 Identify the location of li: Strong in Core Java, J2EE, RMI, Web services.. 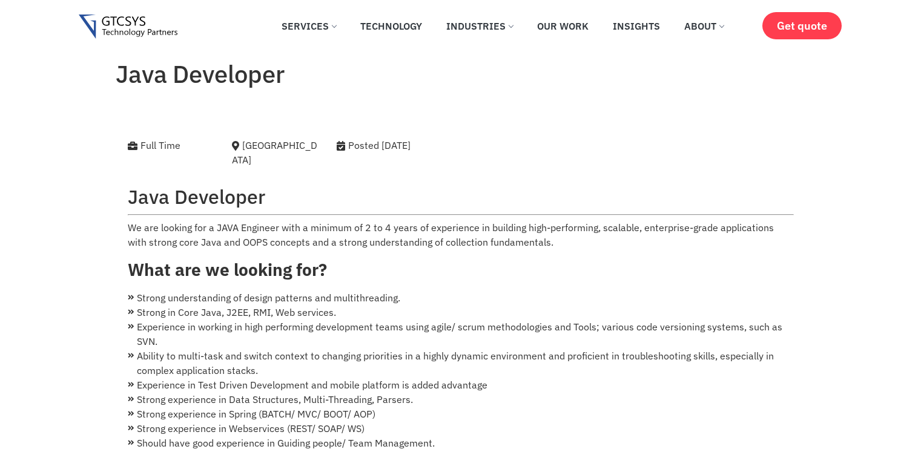
(461, 312).